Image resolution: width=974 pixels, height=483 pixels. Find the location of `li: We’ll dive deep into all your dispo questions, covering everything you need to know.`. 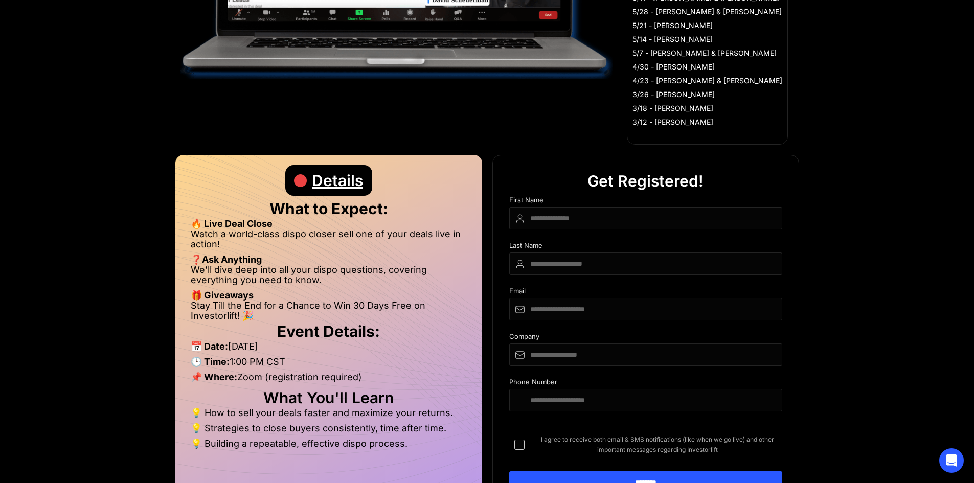

li: We’ll dive deep into all your dispo questions, covering everything you need to know. is located at coordinates (329, 277).